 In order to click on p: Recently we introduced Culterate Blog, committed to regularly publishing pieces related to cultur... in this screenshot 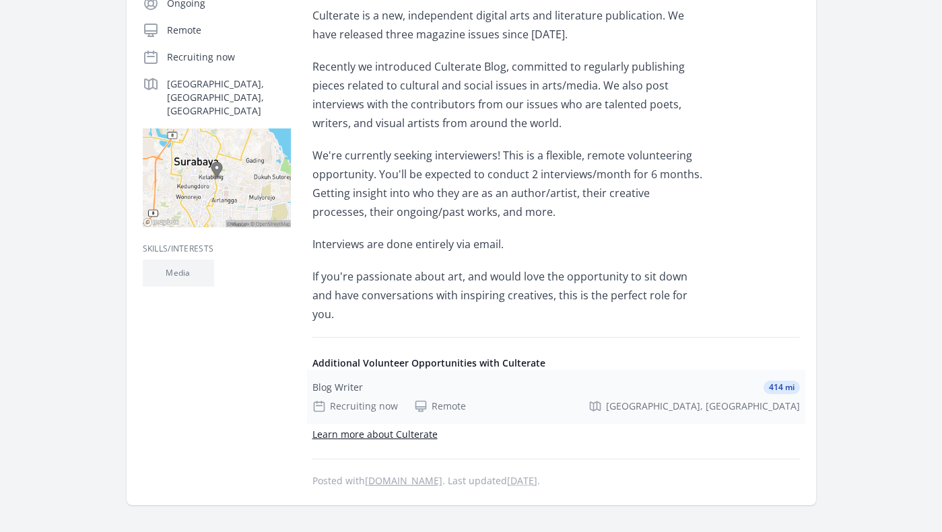, I will do `click(509, 95)`.